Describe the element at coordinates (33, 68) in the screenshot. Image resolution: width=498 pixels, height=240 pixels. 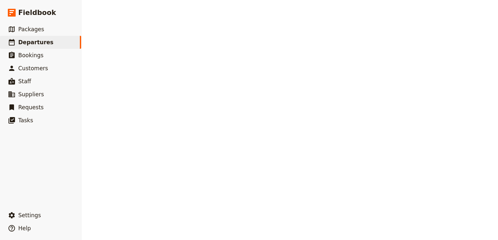
I see `span: Customers` at that location.